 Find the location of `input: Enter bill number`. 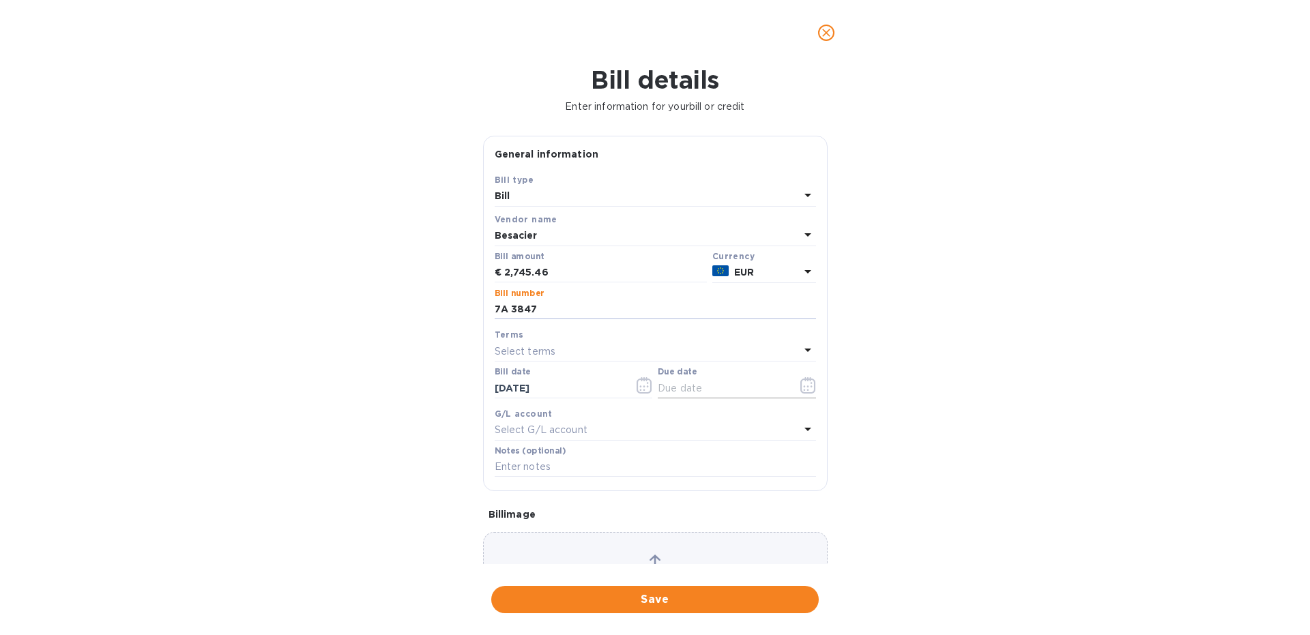

input: Enter bill number is located at coordinates (655, 310).